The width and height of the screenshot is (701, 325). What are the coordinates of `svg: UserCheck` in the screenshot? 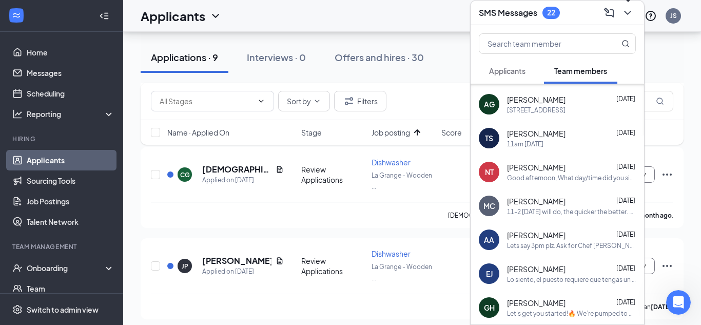 It's located at (17, 268).